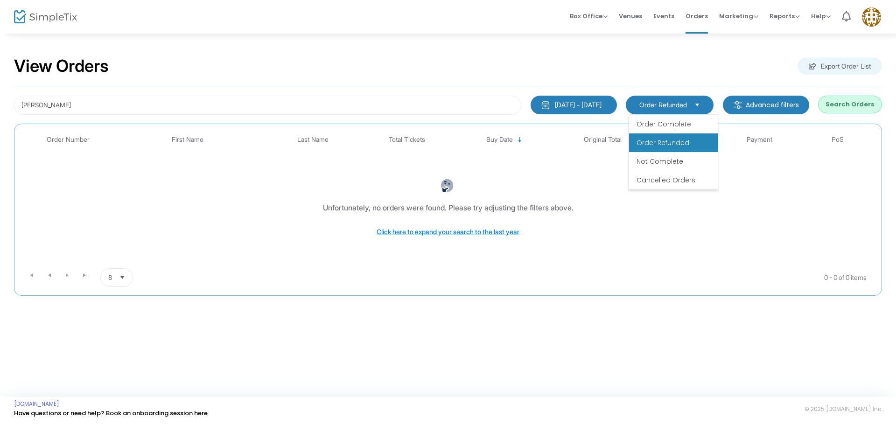 This screenshot has width=896, height=425. What do you see at coordinates (407, 140) in the screenshot?
I see `th: Total Tickets` at bounding box center [407, 140].